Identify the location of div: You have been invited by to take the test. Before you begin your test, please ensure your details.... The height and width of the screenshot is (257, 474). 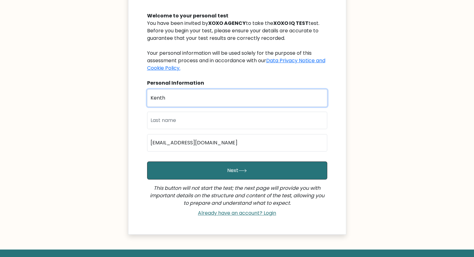
(237, 46).